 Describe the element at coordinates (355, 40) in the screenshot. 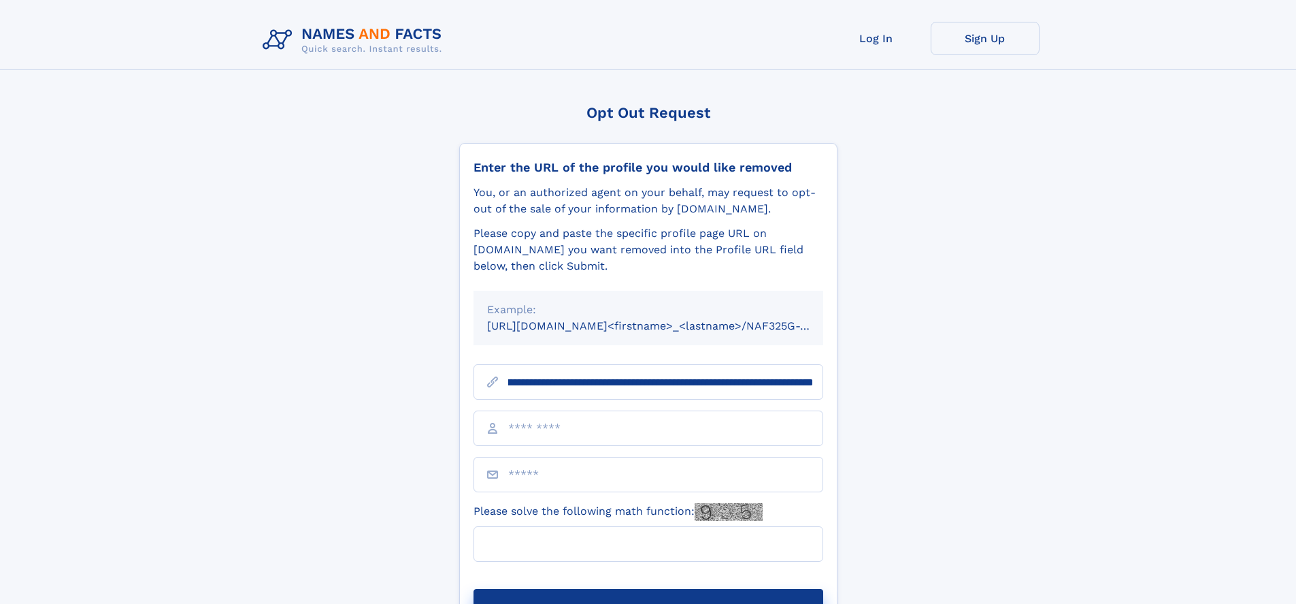

I see `img: Logo Names and Facts` at that location.